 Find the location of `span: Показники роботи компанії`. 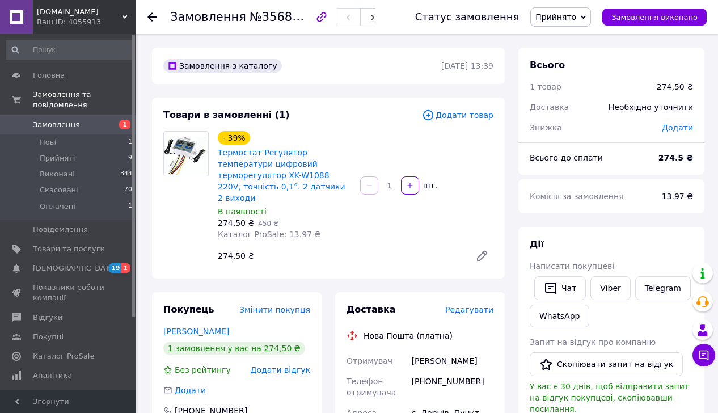

span: Показники роботи компанії is located at coordinates (69, 293).